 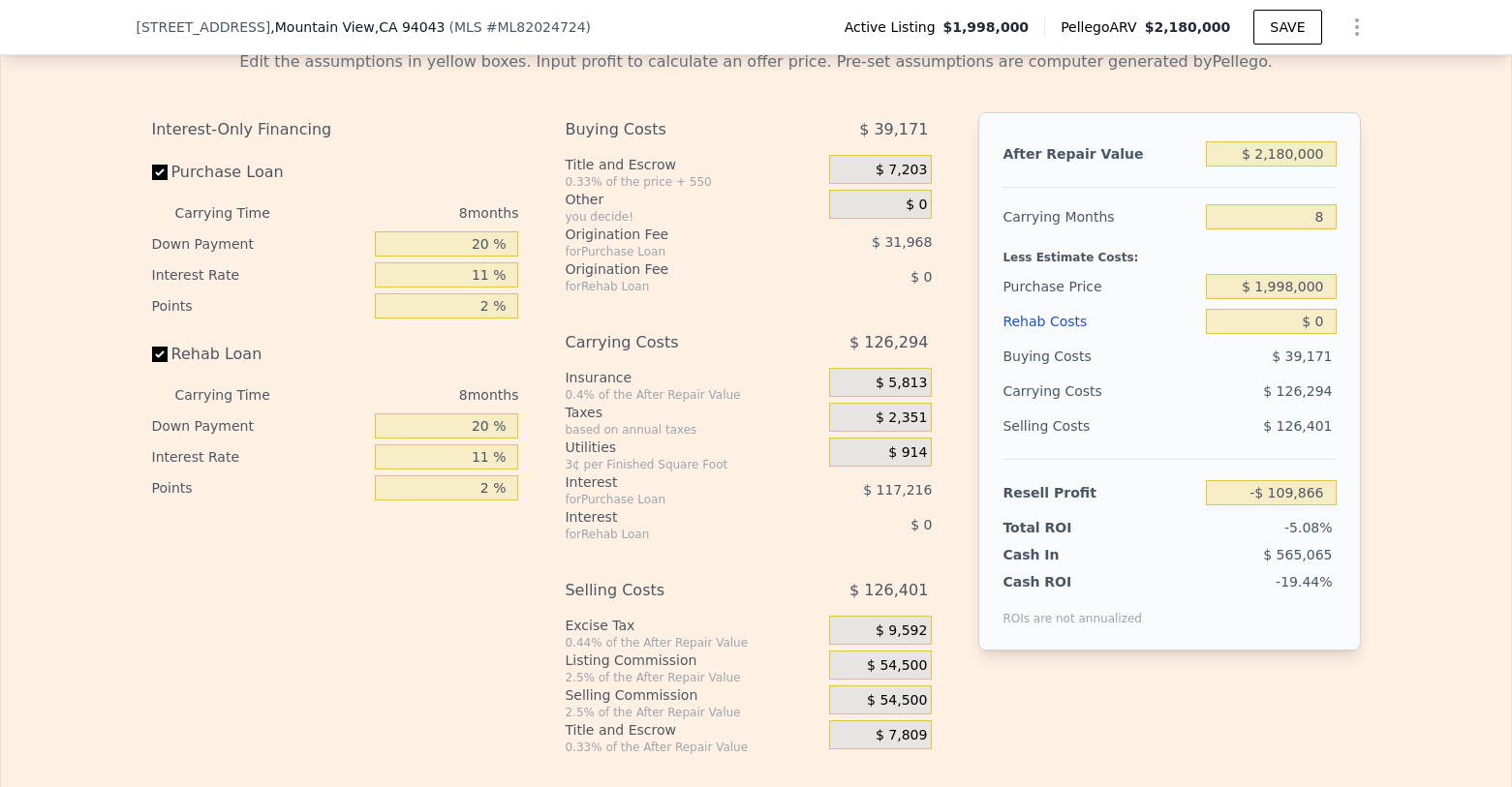 What do you see at coordinates (901, 171) in the screenshot?
I see `span: $ 7,203` at bounding box center [901, 171].